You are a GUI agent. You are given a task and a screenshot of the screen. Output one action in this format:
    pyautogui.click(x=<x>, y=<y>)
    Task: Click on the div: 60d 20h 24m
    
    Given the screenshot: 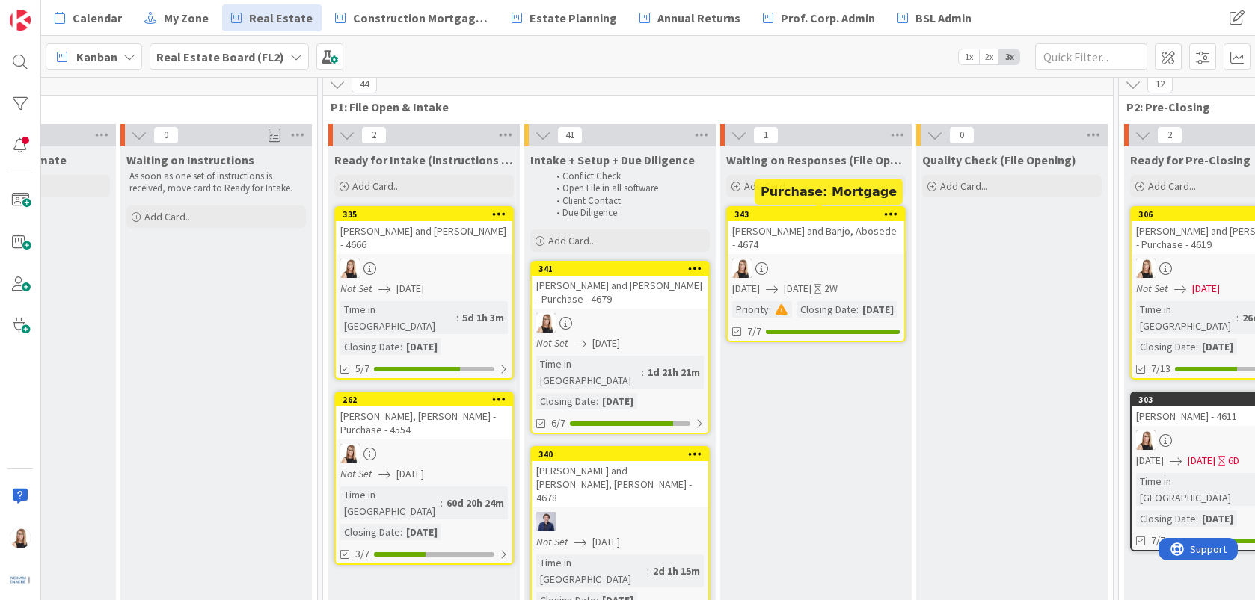 What is the action you would take?
    pyautogui.click(x=475, y=503)
    